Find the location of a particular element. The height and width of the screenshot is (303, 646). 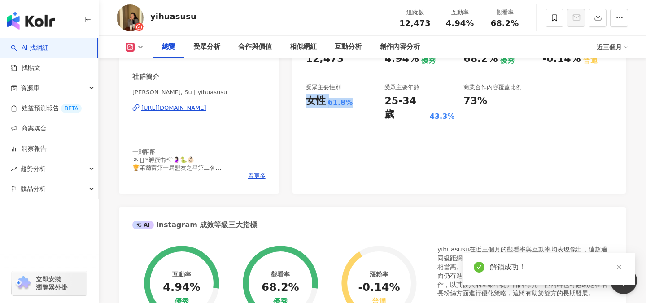

span: 68.2% is located at coordinates (505, 23).